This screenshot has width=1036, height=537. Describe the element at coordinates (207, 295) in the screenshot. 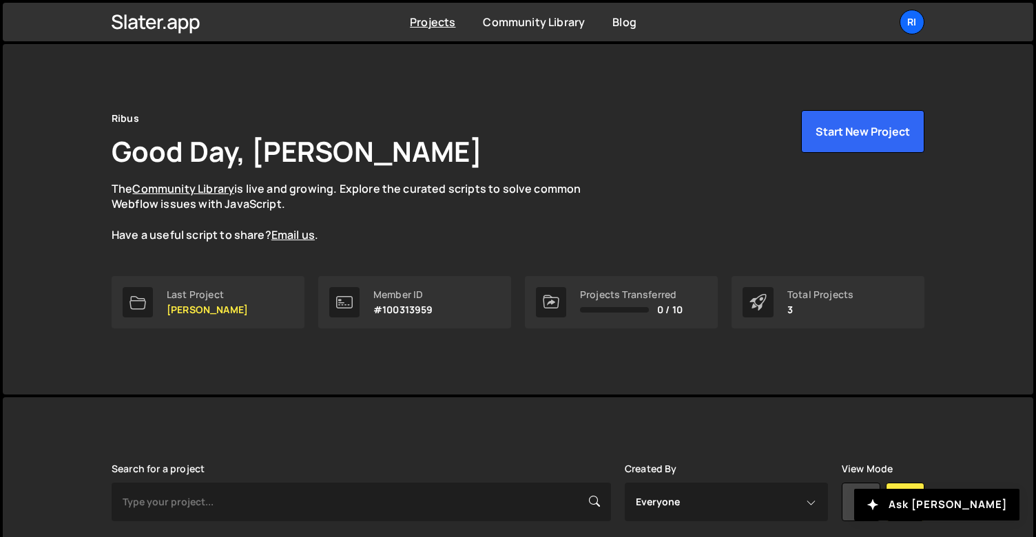

I see `div: Last Project` at that location.